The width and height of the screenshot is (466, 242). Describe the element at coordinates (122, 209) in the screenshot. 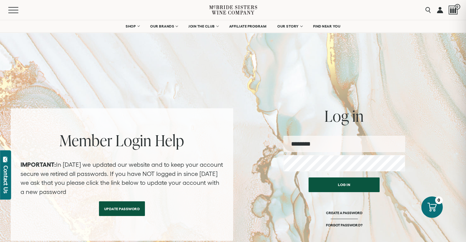

I see `a: Update Password` at that location.